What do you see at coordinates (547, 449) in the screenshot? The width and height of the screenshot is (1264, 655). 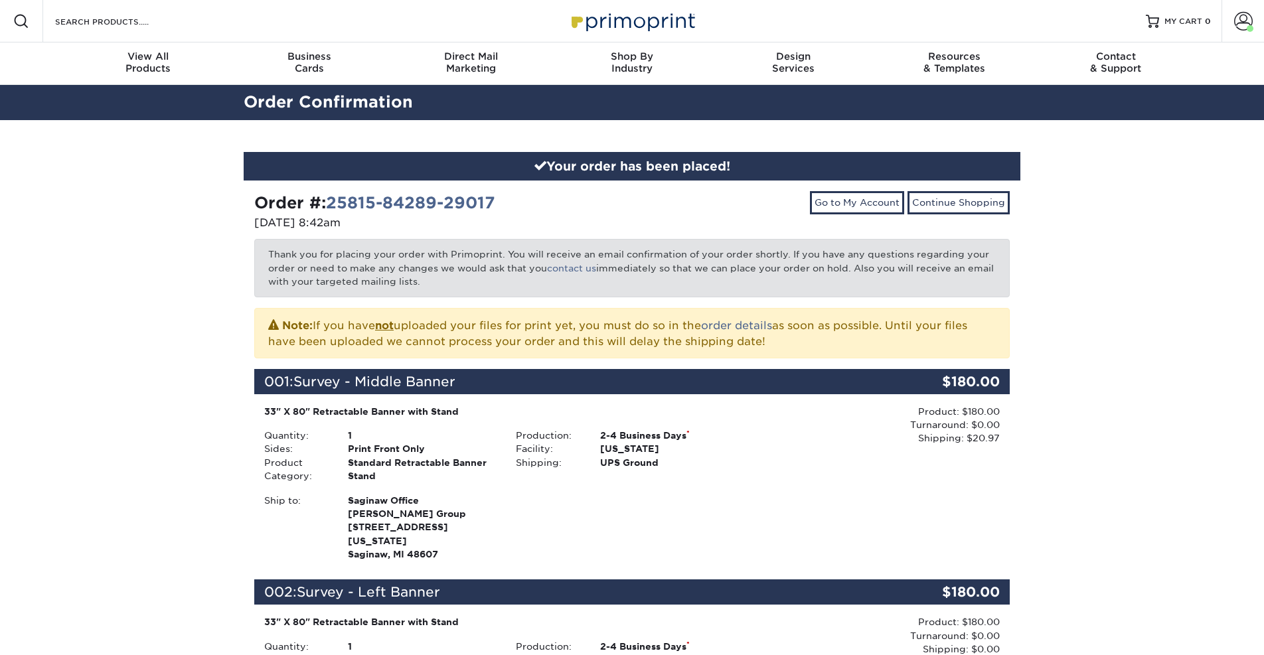 I see `div: Facility:` at bounding box center [547, 449].